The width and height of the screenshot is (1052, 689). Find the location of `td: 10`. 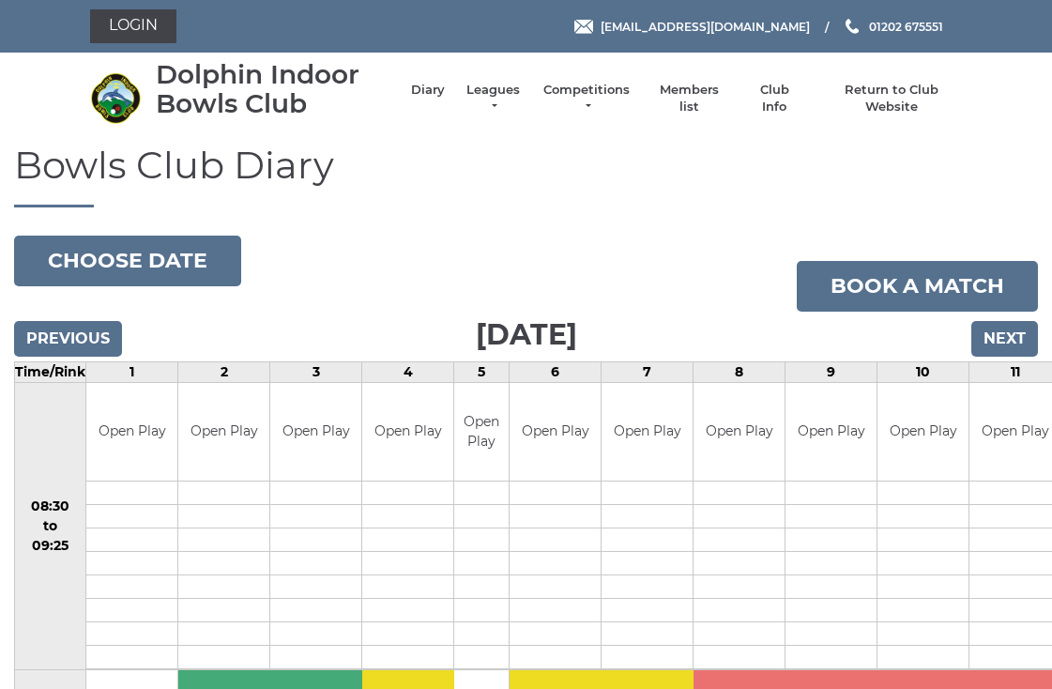

td: 10 is located at coordinates (923, 372).